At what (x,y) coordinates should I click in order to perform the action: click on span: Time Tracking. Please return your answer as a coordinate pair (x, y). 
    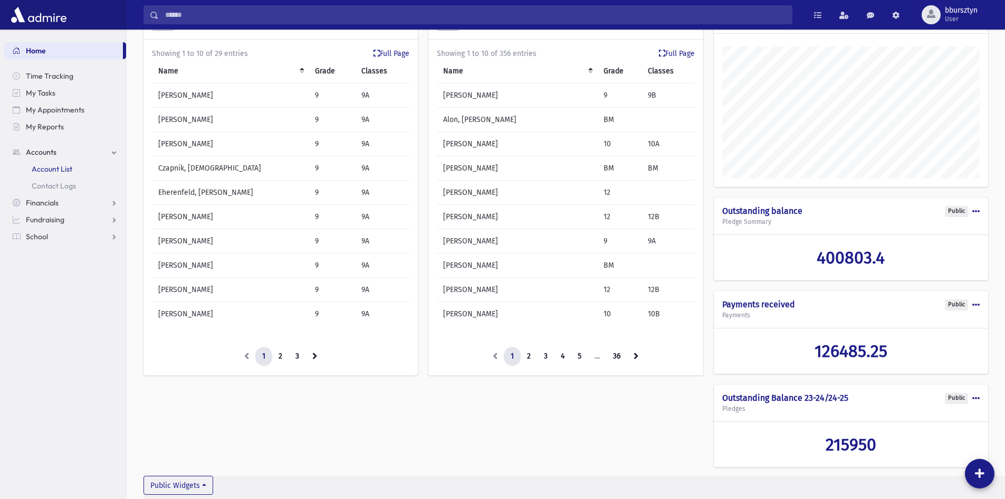
    Looking at the image, I should click on (50, 76).